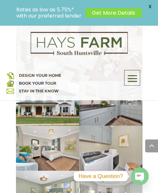 The width and height of the screenshot is (158, 193). What do you see at coordinates (79, 54) in the screenshot?
I see `a: hays farm homes huntsville development` at bounding box center [79, 54].